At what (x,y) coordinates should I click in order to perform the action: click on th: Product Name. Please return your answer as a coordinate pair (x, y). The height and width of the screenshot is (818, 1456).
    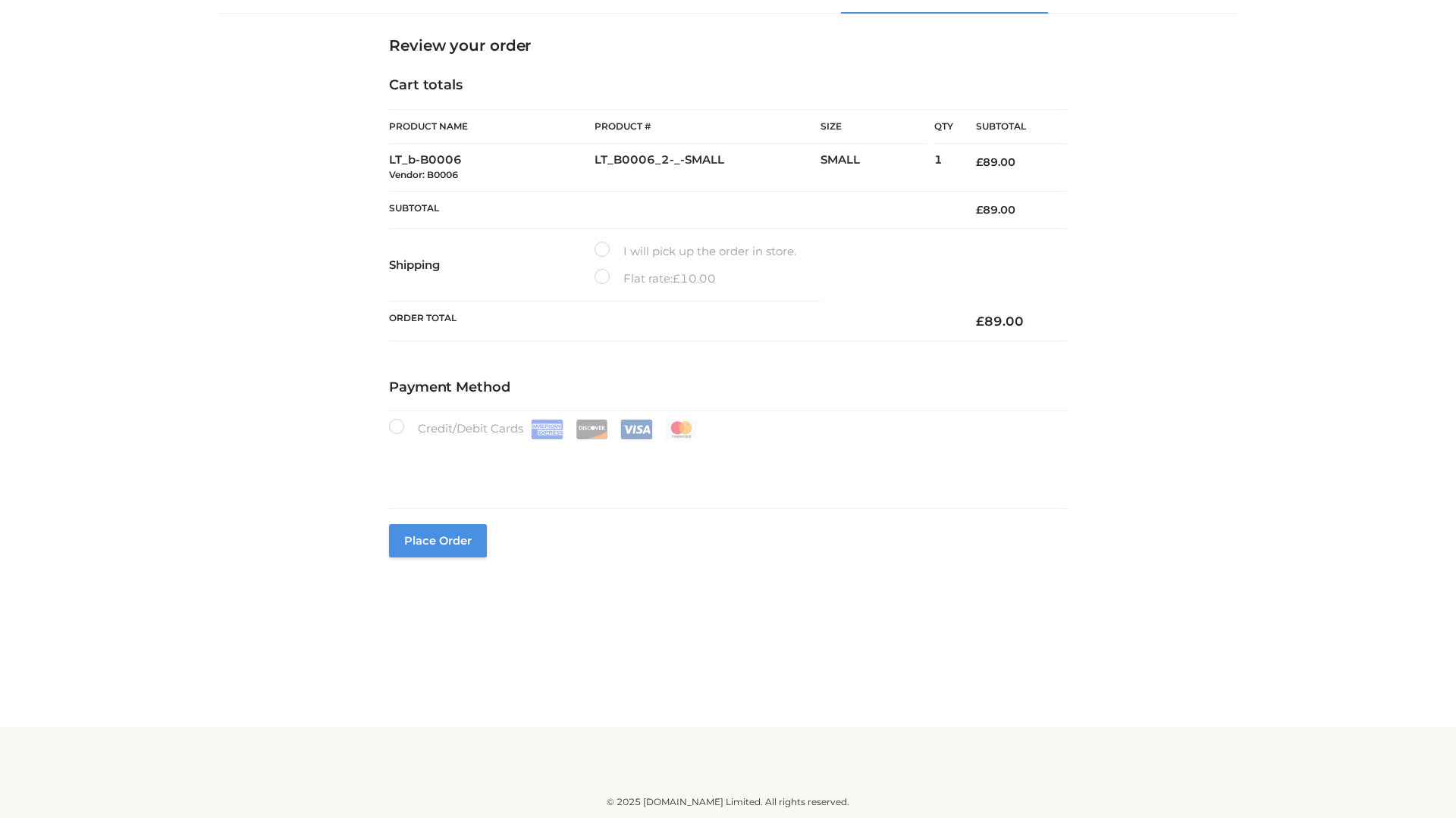
    Looking at the image, I should click on (491, 127).